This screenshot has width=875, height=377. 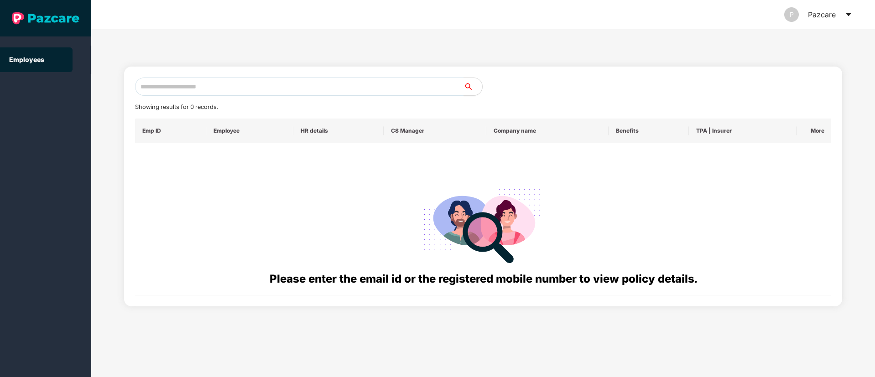 I want to click on th: HR details, so click(x=338, y=131).